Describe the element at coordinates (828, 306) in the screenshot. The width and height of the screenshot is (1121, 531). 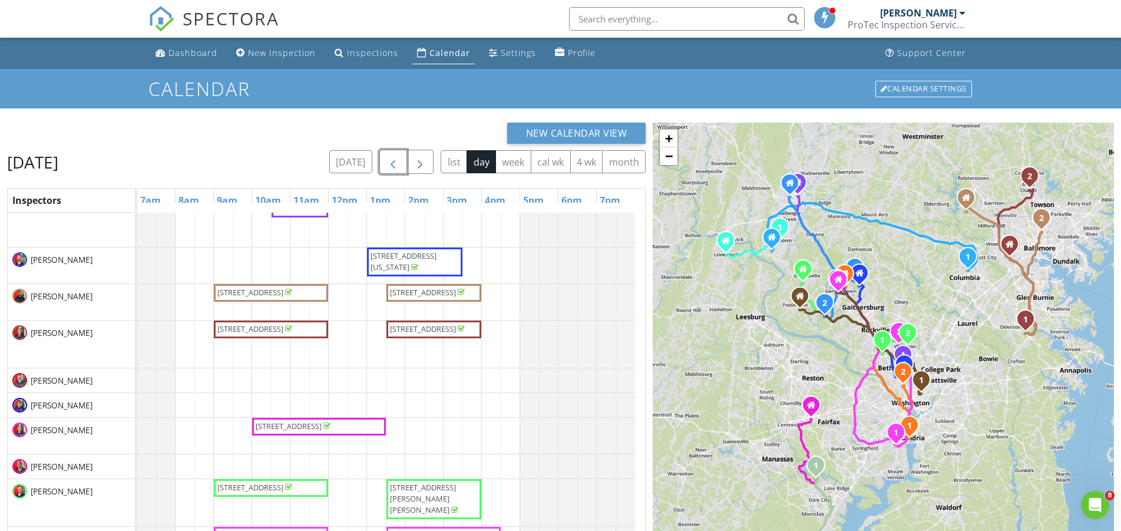
I see `div: 15841 Seneca Run Ct, Darnestown, MD 20874` at that location.